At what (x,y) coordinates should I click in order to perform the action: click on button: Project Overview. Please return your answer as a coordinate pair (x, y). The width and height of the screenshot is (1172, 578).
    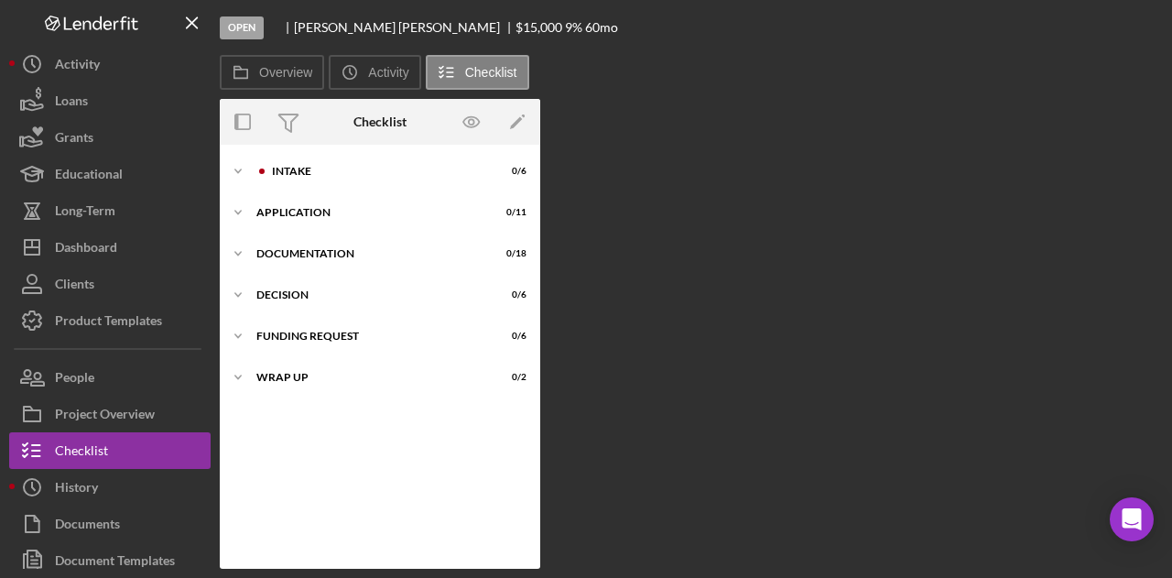
    Looking at the image, I should click on (110, 414).